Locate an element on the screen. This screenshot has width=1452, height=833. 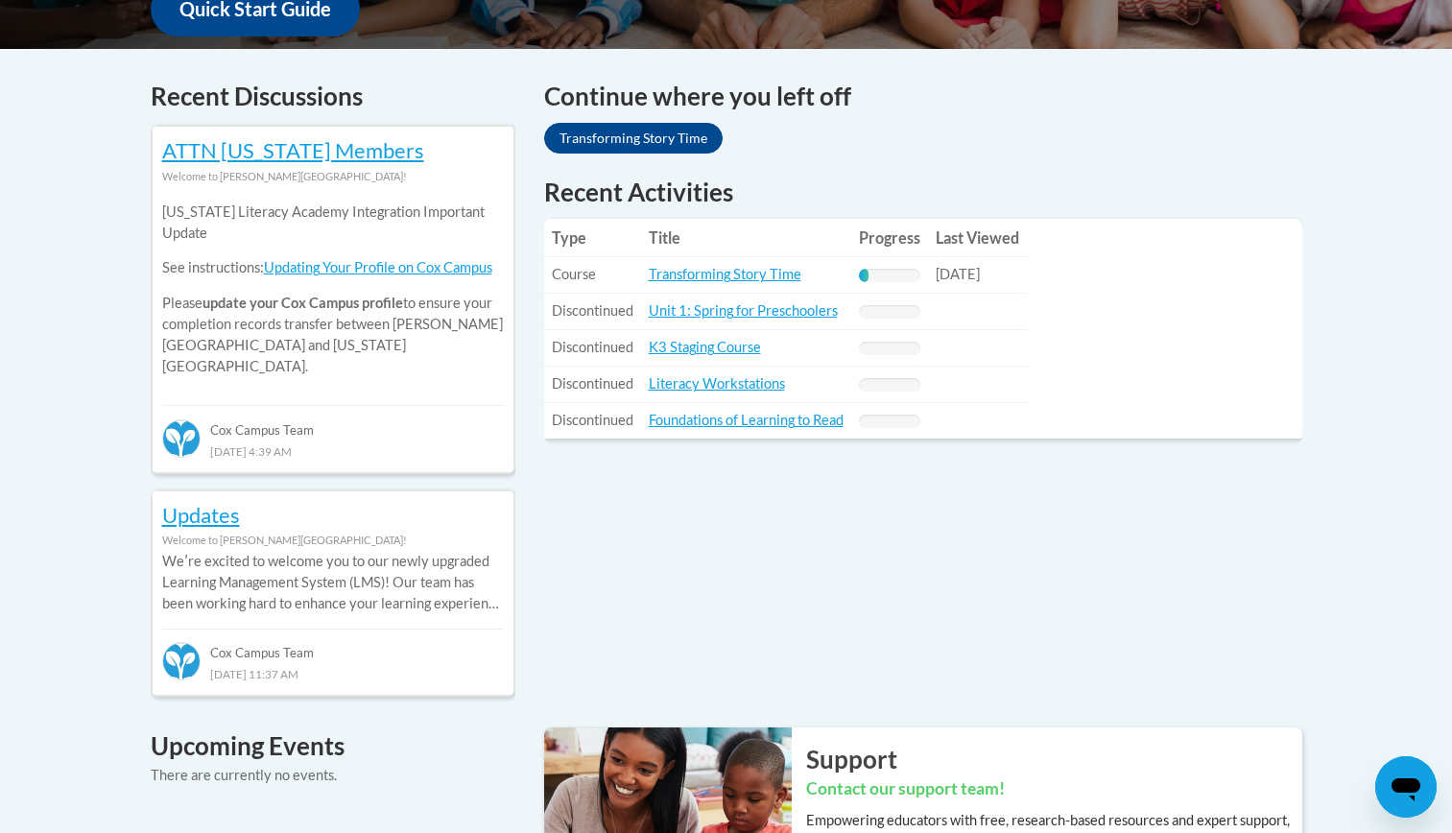
a: K3 Staging Course is located at coordinates (704, 346).